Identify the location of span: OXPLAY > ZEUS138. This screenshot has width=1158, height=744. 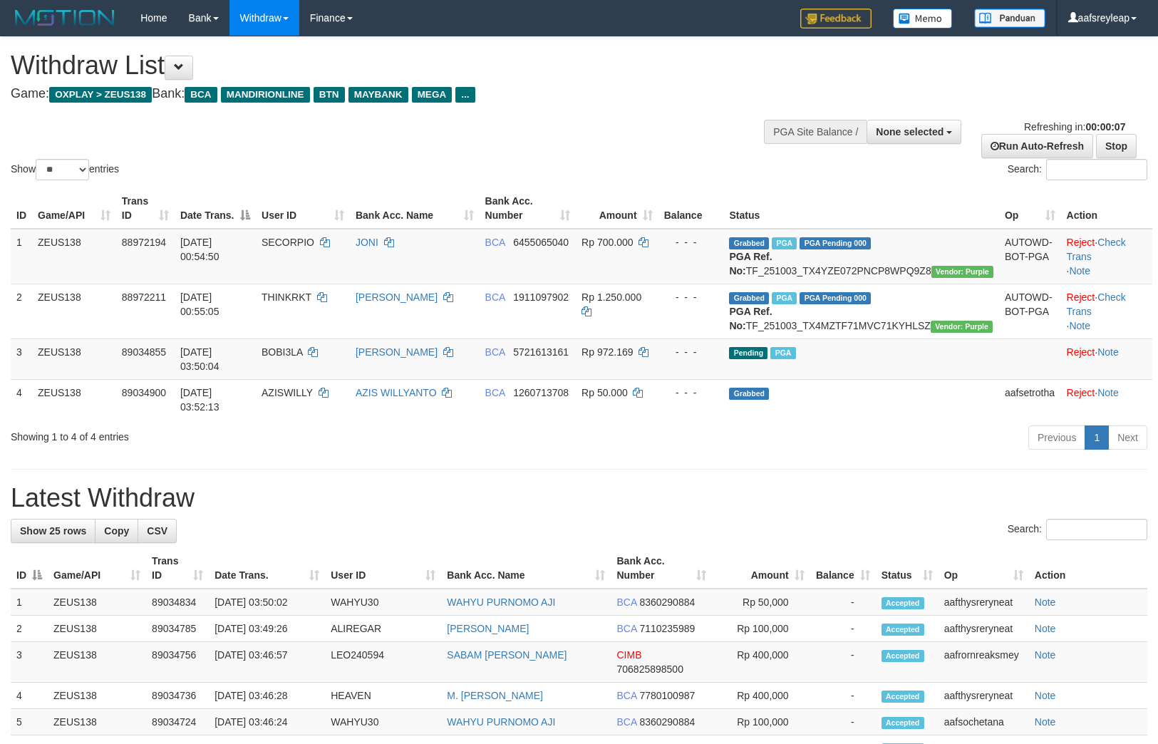
(100, 95).